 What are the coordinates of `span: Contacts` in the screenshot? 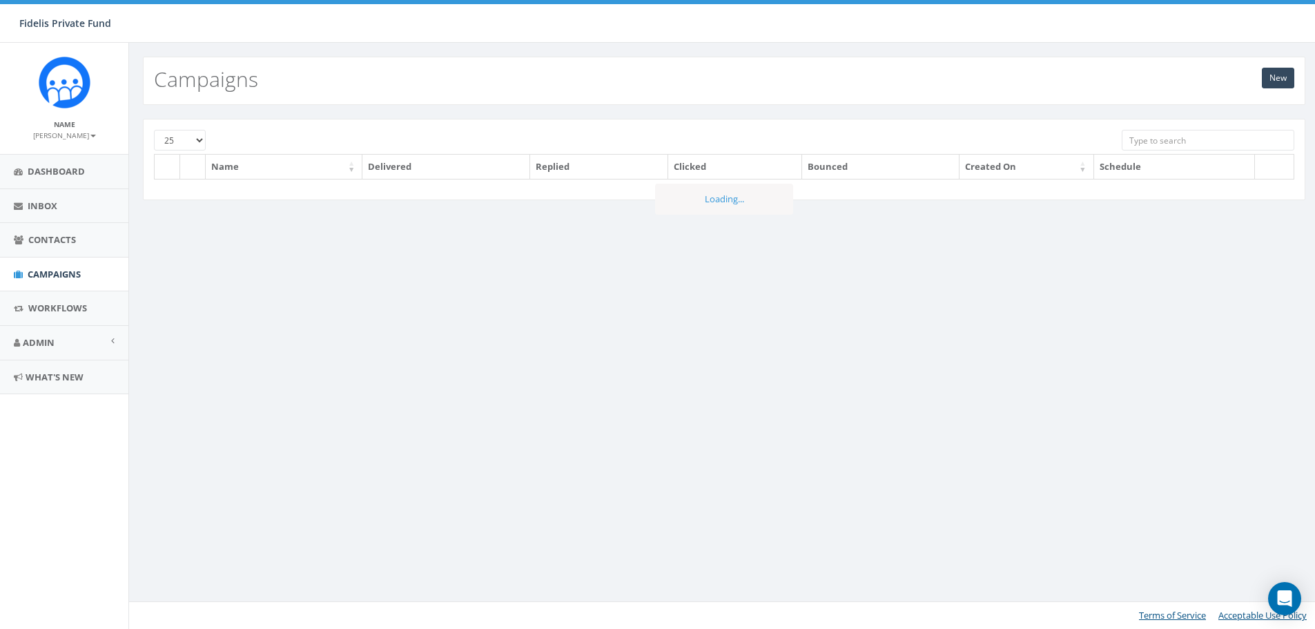 It's located at (52, 240).